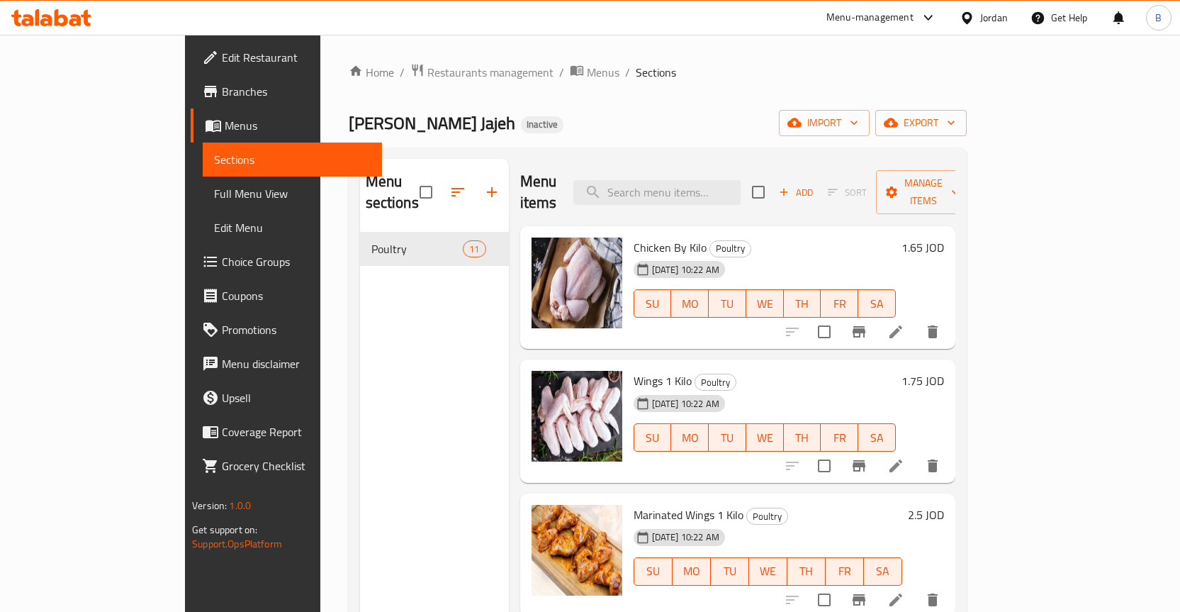 The image size is (1180, 612). Describe the element at coordinates (286, 432) in the screenshot. I see `a: Coverage Report` at that location.